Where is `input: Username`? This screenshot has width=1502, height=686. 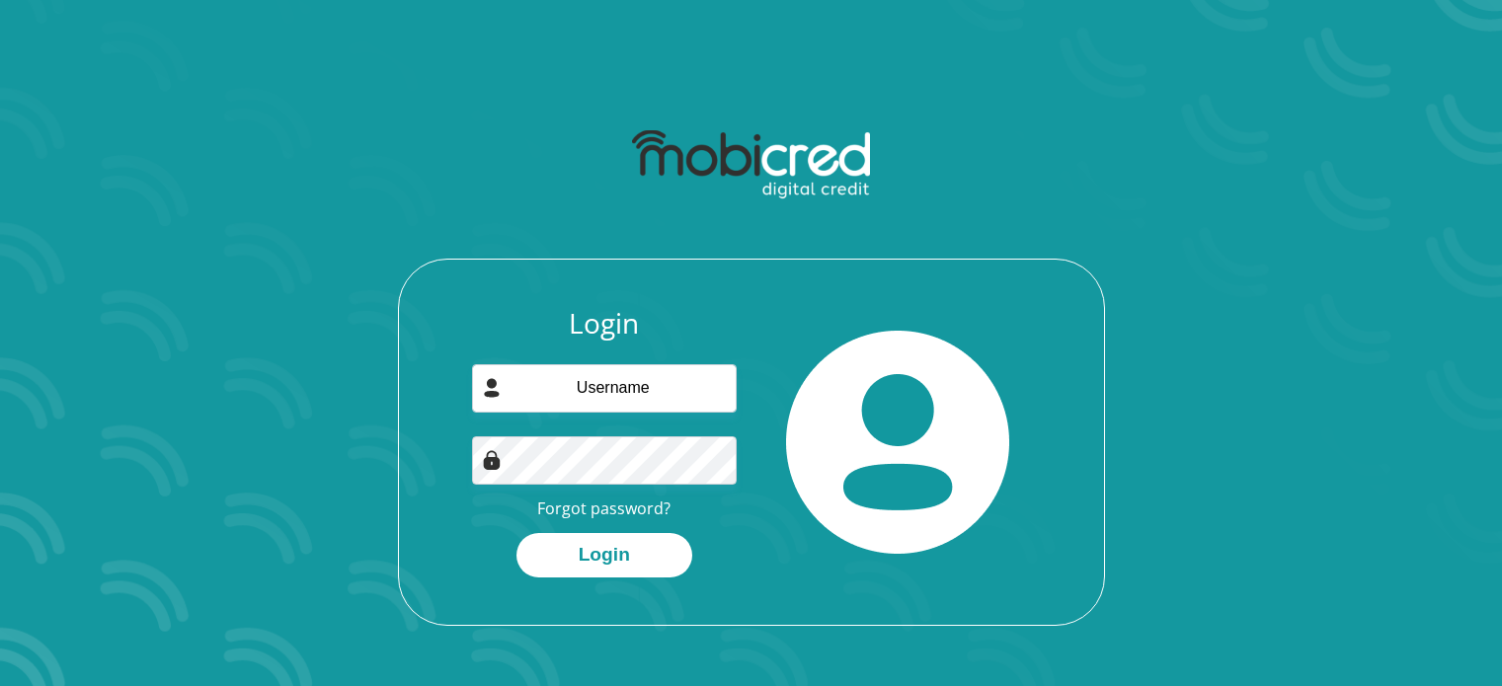 input: Username is located at coordinates (604, 388).